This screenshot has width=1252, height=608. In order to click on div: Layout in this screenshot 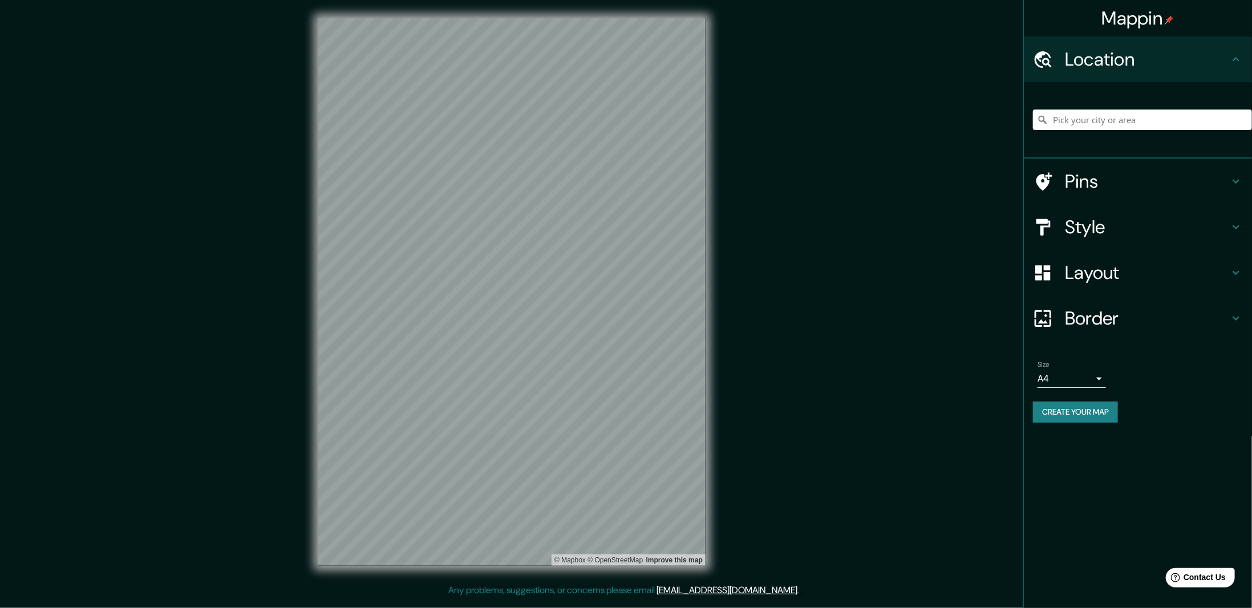, I will do `click(1138, 273)`.